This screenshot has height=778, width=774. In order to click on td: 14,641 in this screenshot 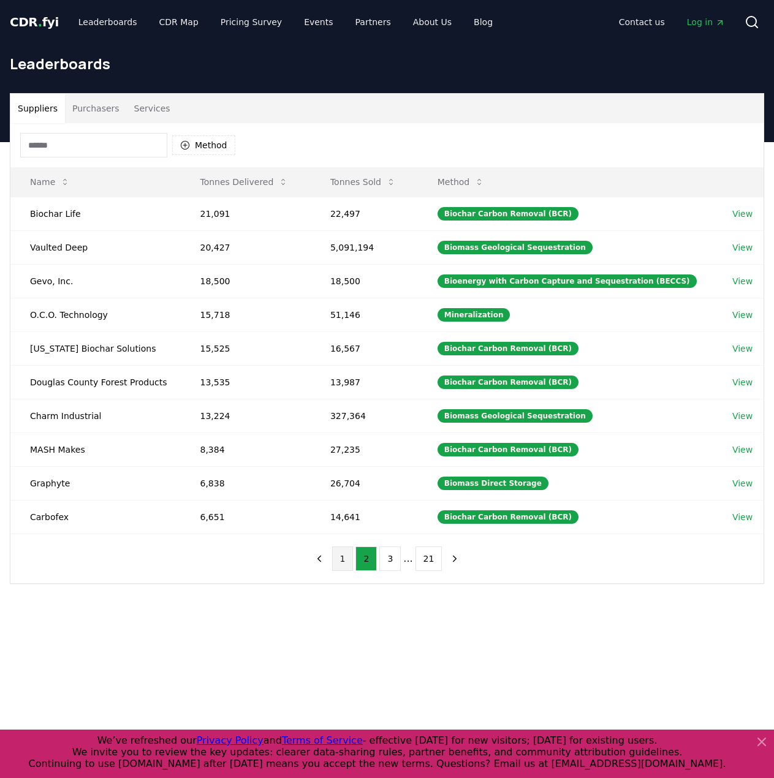, I will do `click(364, 517)`.